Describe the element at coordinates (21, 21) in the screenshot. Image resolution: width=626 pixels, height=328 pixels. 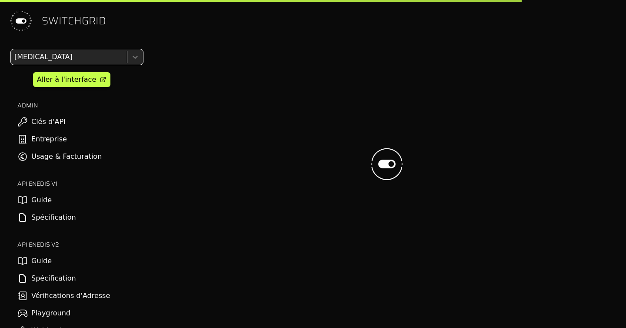
I see `img: Switchgrid Logo` at that location.